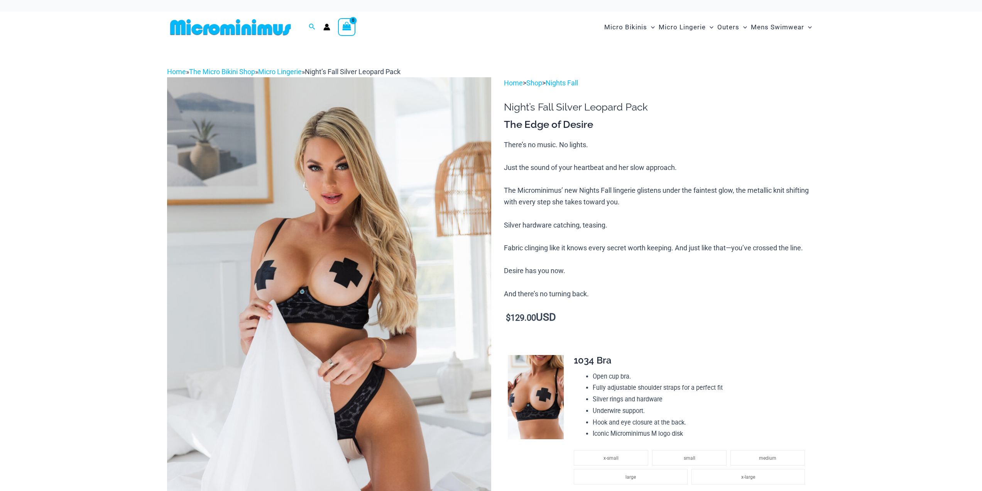 This screenshot has height=491, width=982. Describe the element at coordinates (521, 317) in the screenshot. I see `bdi: 129.00` at that location.